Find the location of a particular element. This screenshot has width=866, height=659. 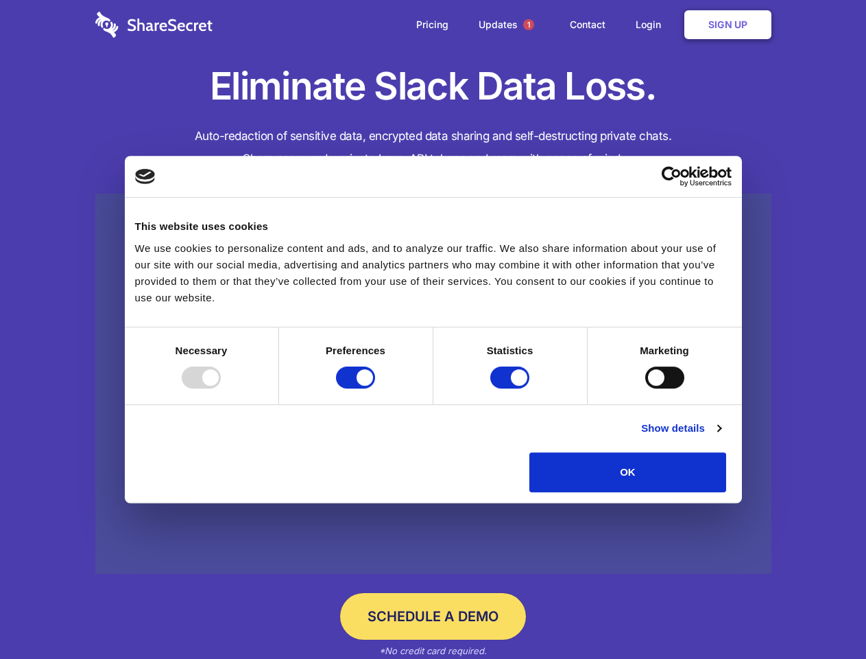

a: Show details is located at coordinates (681, 428).